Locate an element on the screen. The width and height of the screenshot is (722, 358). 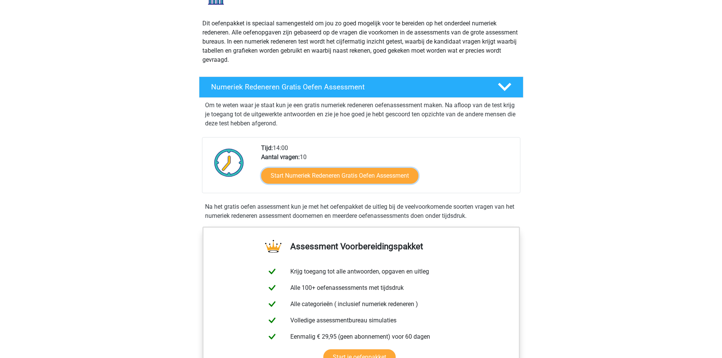
b: Tijd: is located at coordinates (267, 148).